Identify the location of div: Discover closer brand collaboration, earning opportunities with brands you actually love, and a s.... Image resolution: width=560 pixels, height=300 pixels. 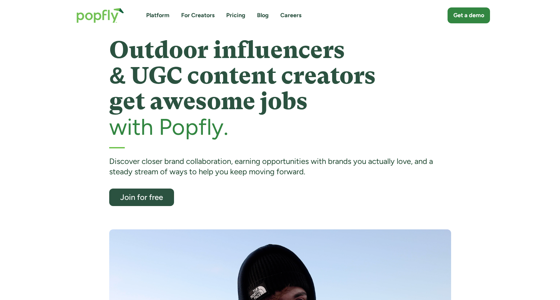
(280, 166).